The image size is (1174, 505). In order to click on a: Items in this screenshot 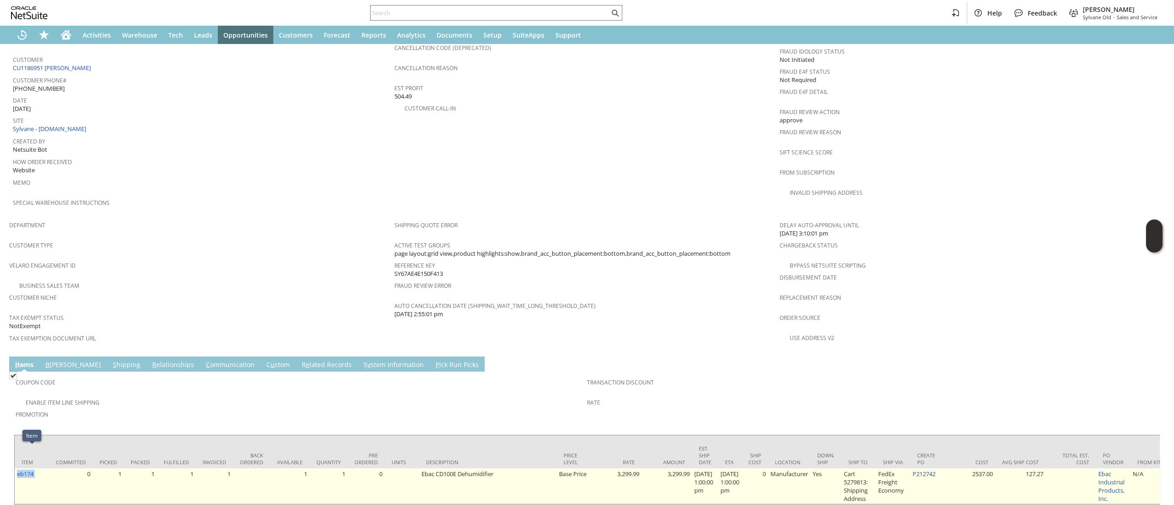, I will do `click(24, 365)`.